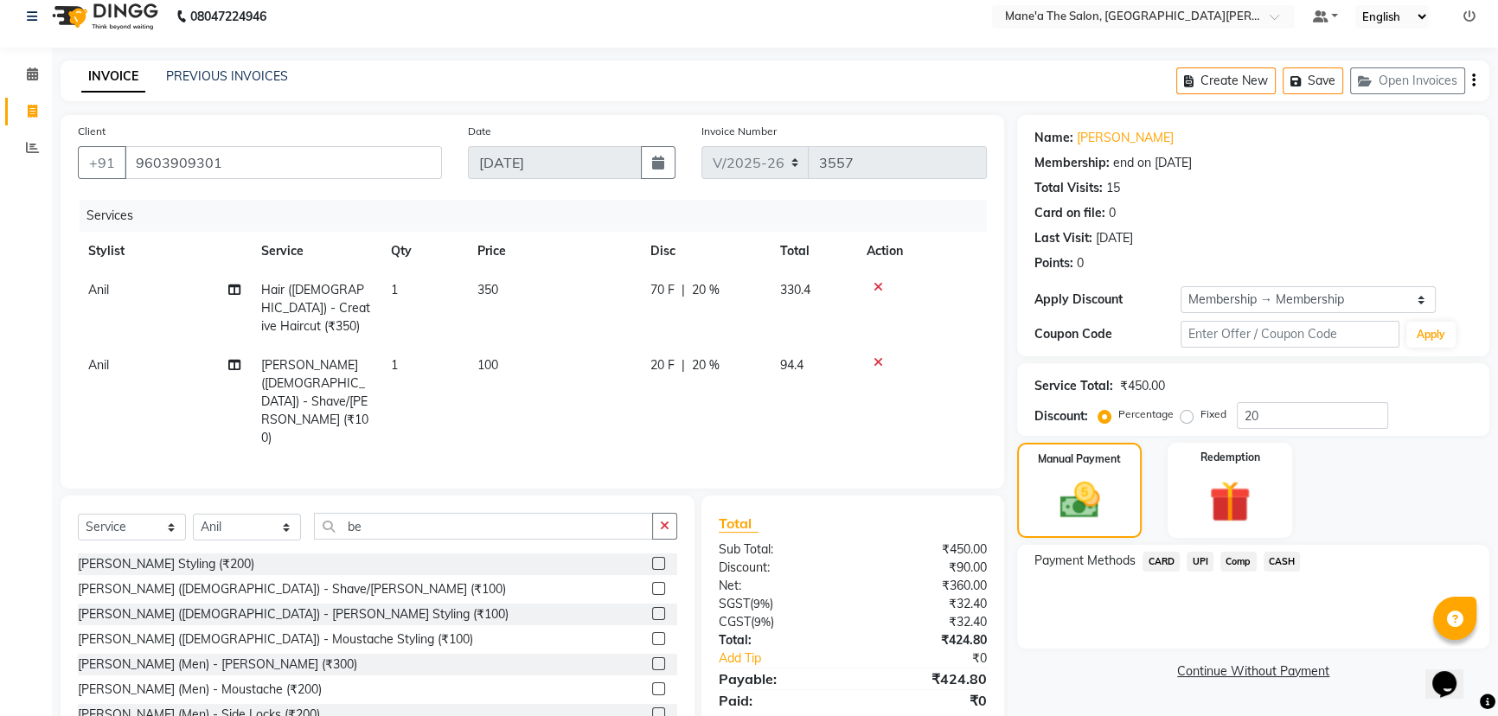 Image resolution: width=1498 pixels, height=716 pixels. What do you see at coordinates (663, 365) in the screenshot?
I see `span: 20 F` at bounding box center [663, 365].